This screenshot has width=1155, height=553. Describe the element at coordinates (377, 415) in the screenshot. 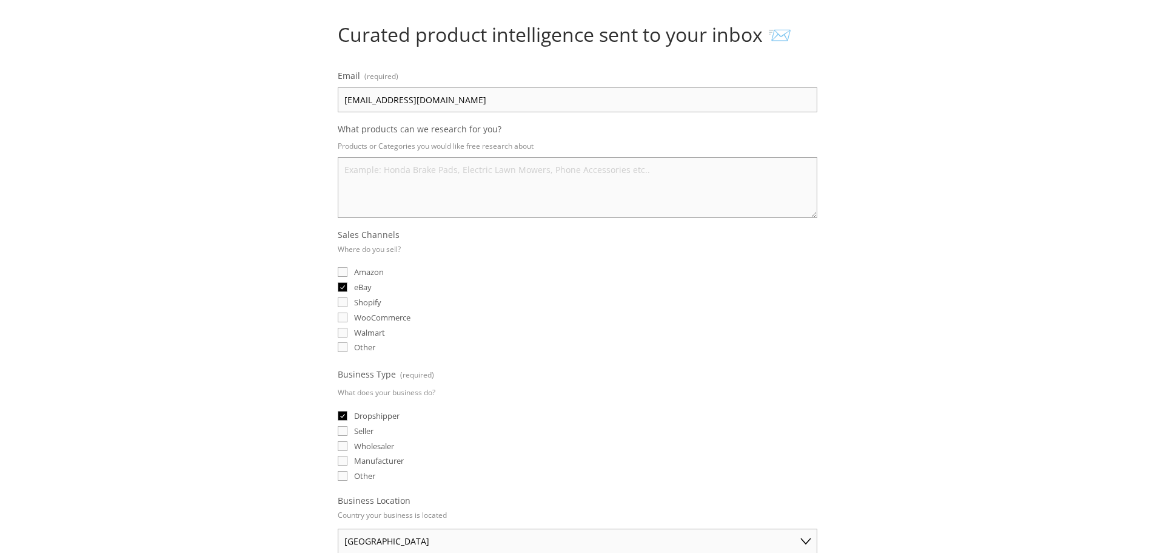

I see `span: Dropshipper` at that location.